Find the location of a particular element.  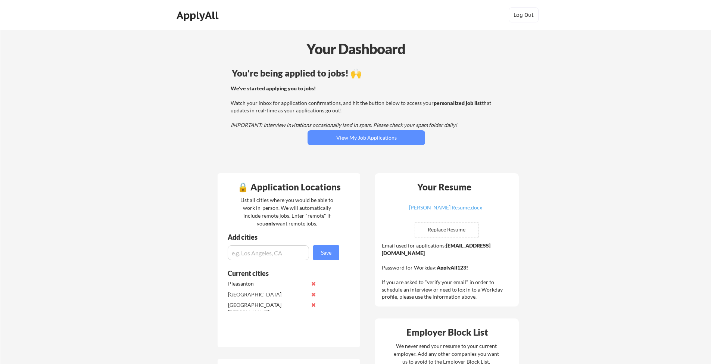

em: IMPORTANT: Interview invitations occasionally land in spam. Please check your spam folder daily! is located at coordinates (344, 125).